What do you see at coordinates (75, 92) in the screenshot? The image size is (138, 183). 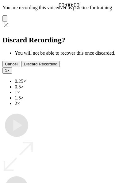 I see `li: 1×` at bounding box center [75, 92].